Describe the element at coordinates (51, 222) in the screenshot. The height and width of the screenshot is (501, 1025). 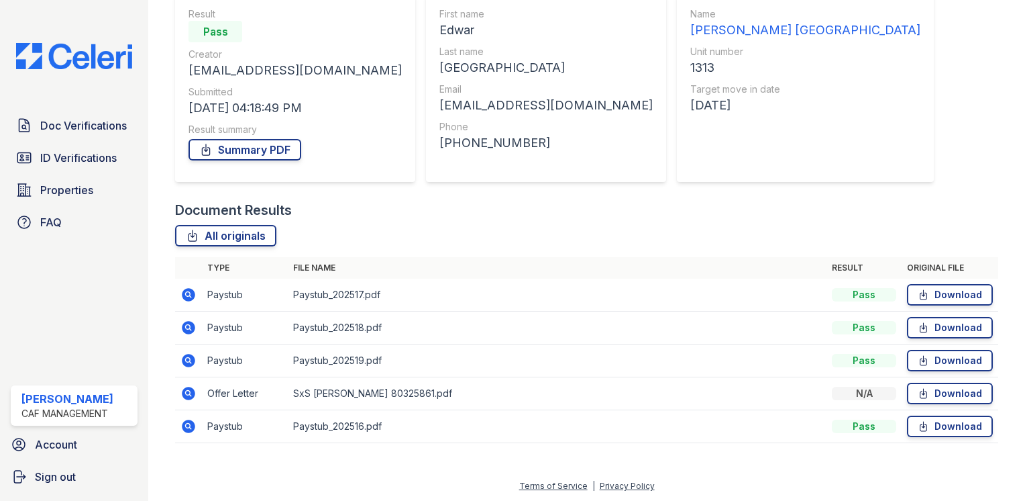
I see `span: FAQ` at that location.